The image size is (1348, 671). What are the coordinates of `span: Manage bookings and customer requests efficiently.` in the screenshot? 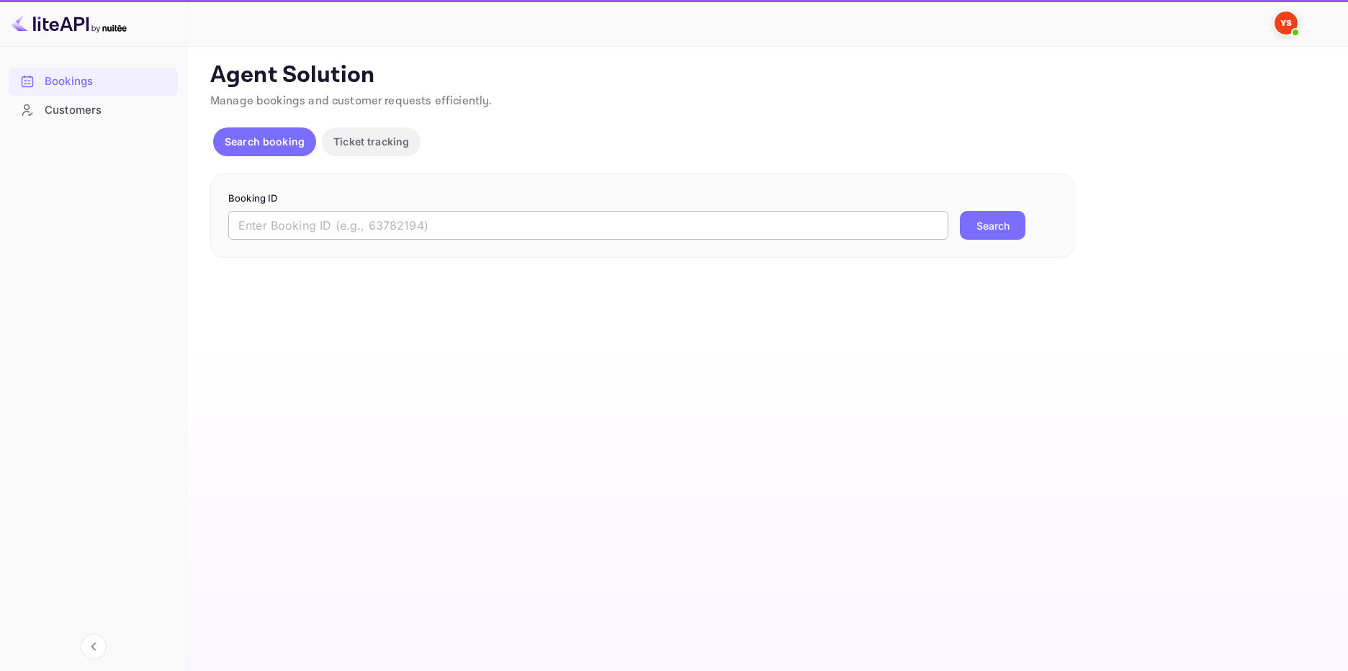 It's located at (351, 101).